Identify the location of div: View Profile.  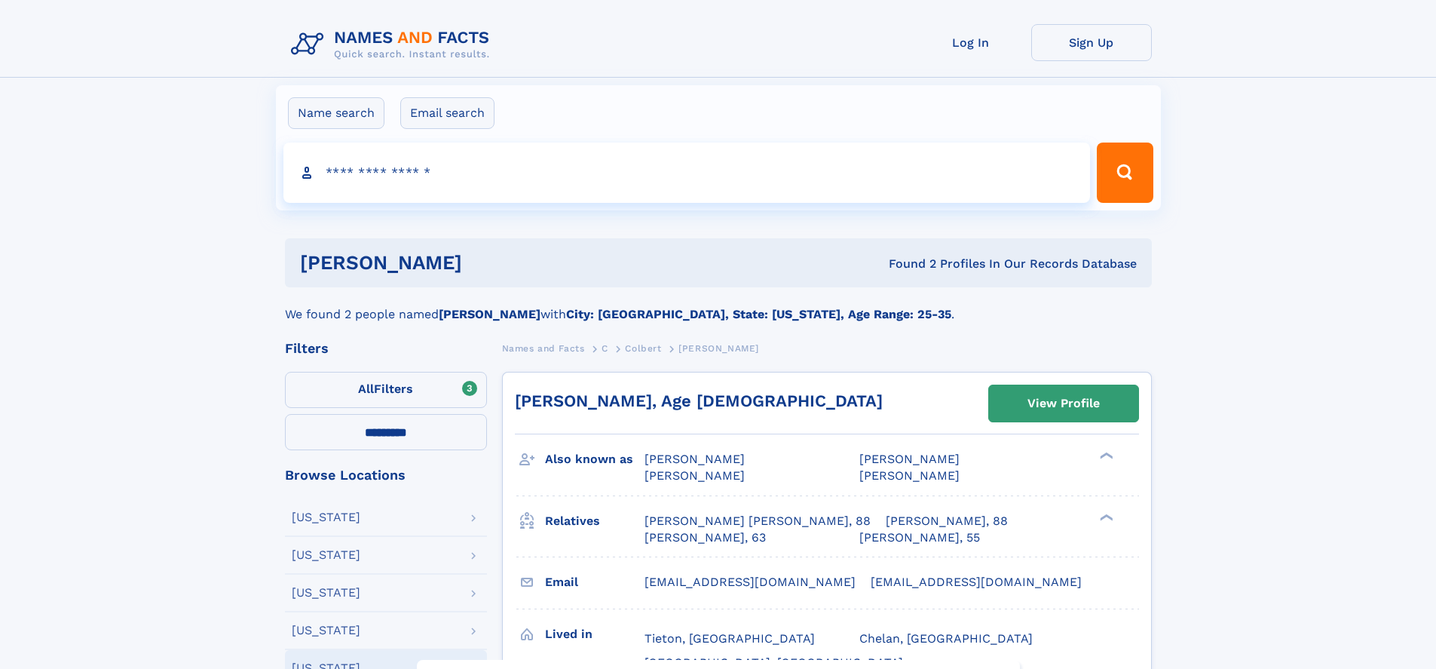
(1063, 403).